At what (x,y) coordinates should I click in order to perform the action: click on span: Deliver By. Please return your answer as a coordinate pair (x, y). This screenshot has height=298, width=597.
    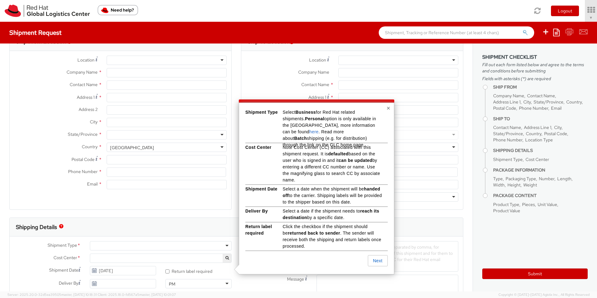
    Looking at the image, I should click on (68, 283).